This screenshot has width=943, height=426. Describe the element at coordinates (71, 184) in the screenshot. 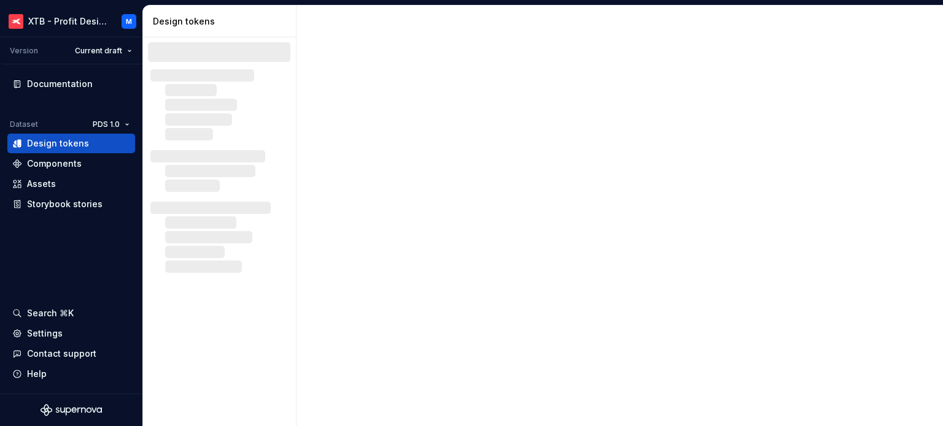

I see `a: Assets` at that location.